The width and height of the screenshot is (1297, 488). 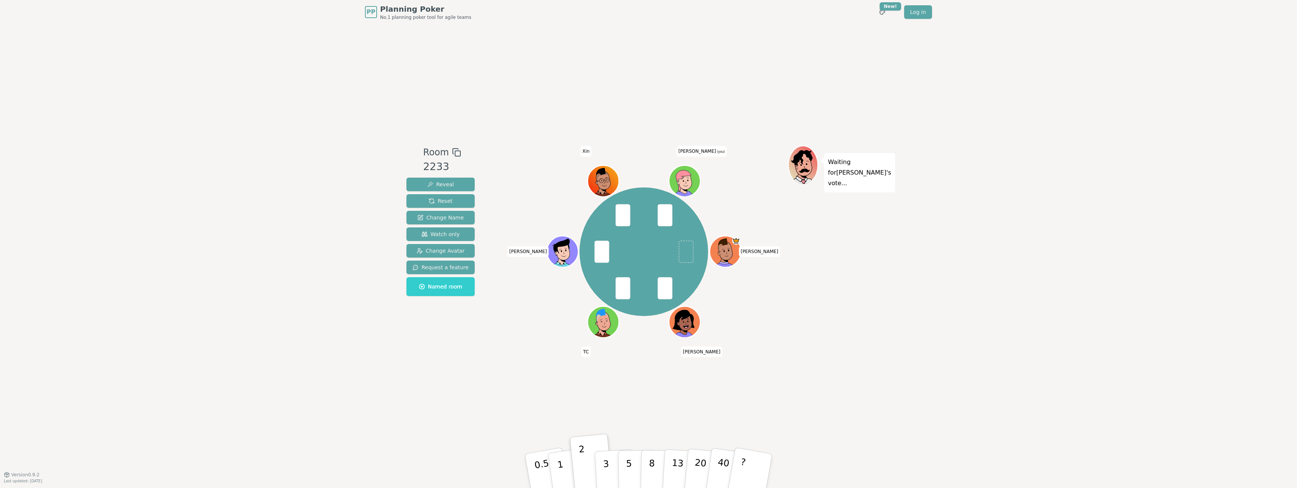 I want to click on span: Request a feature, so click(x=440, y=267).